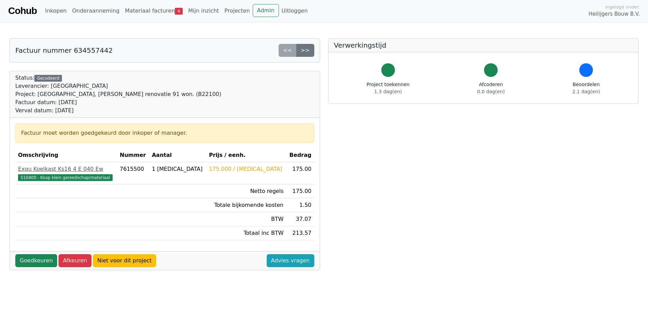 Image resolution: width=648 pixels, height=310 pixels. I want to click on td: Totale bijkomende kosten, so click(246, 205).